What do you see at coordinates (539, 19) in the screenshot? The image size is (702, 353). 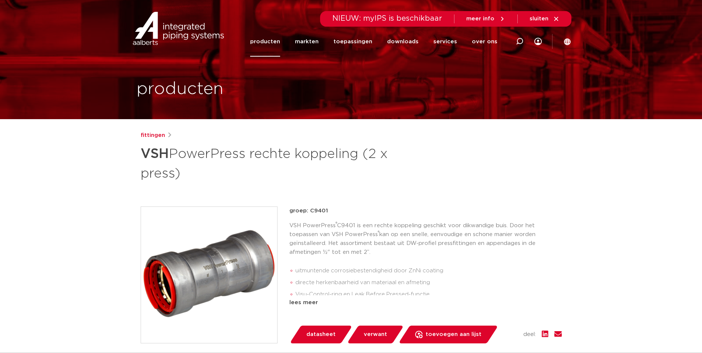 I see `span: sluiten` at bounding box center [539, 19].